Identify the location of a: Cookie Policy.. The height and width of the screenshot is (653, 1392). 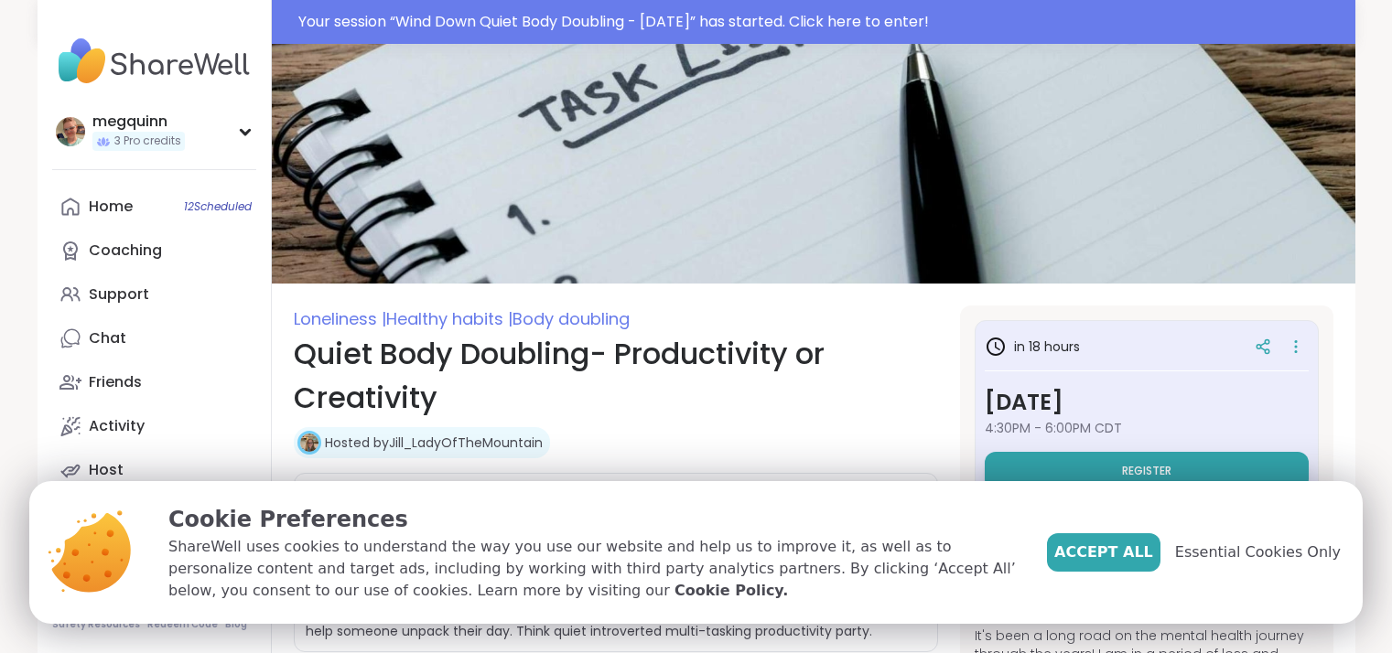
(731, 591).